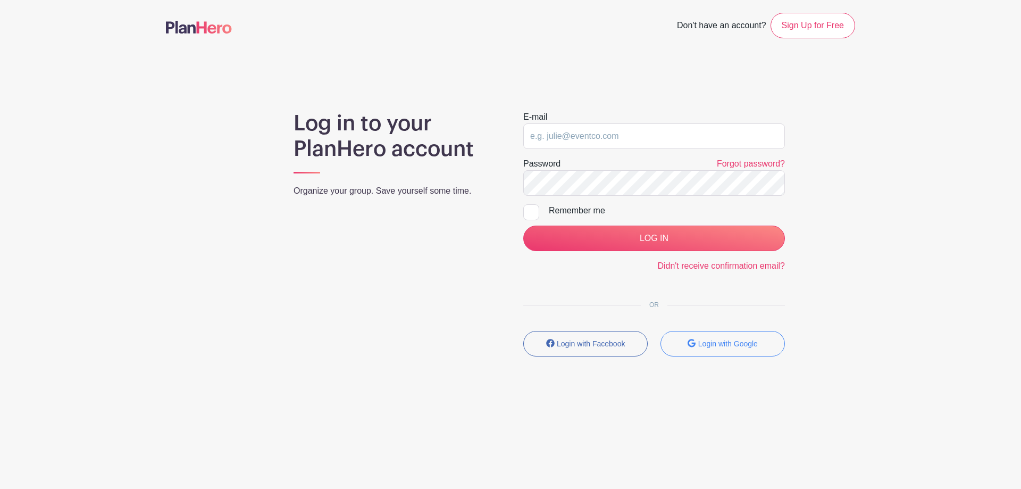  What do you see at coordinates (585, 343) in the screenshot?
I see `button: Login with Facebook` at bounding box center [585, 343].